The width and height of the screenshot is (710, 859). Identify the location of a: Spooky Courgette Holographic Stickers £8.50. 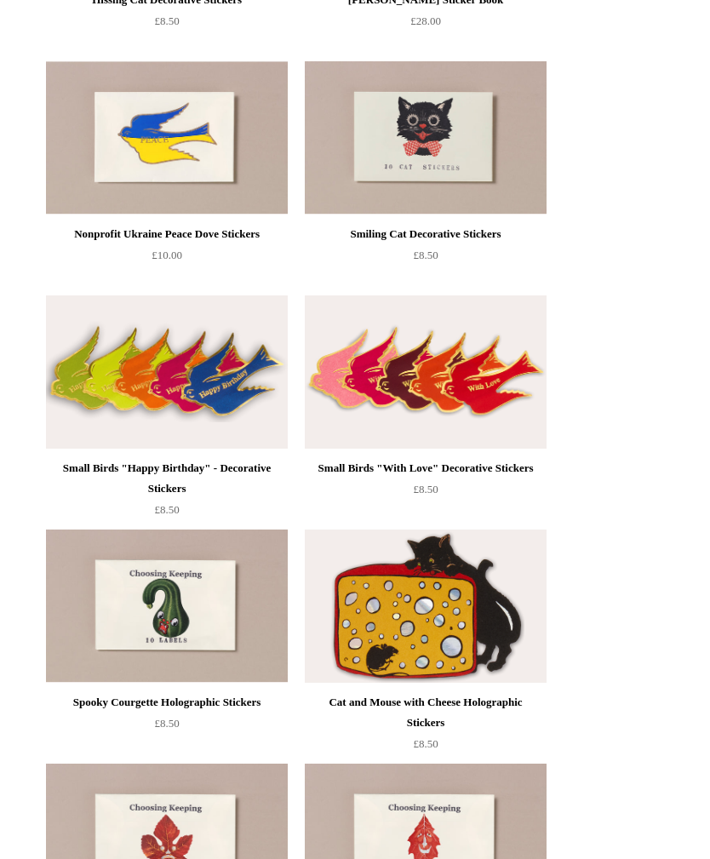
(167, 727).